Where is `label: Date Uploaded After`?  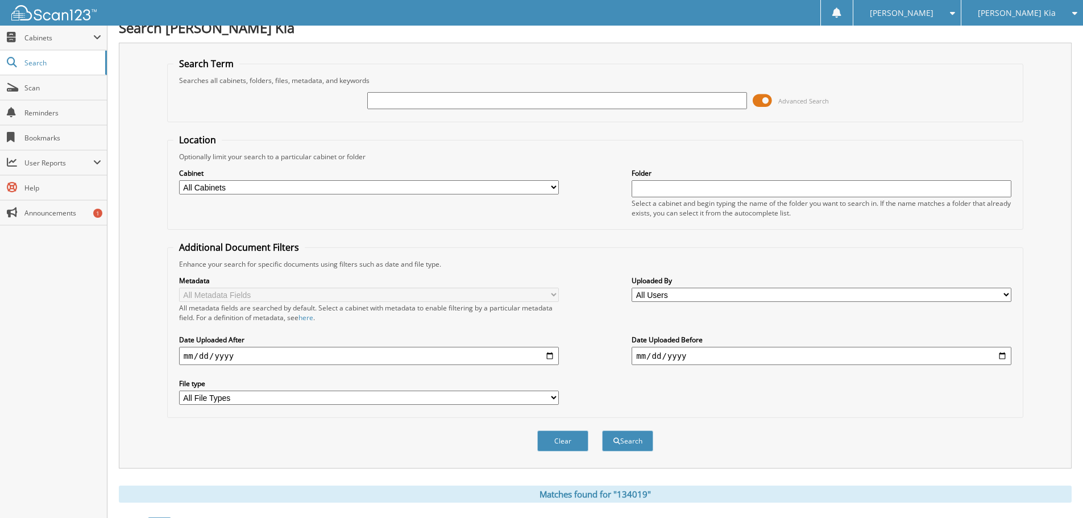
label: Date Uploaded After is located at coordinates (369, 339).